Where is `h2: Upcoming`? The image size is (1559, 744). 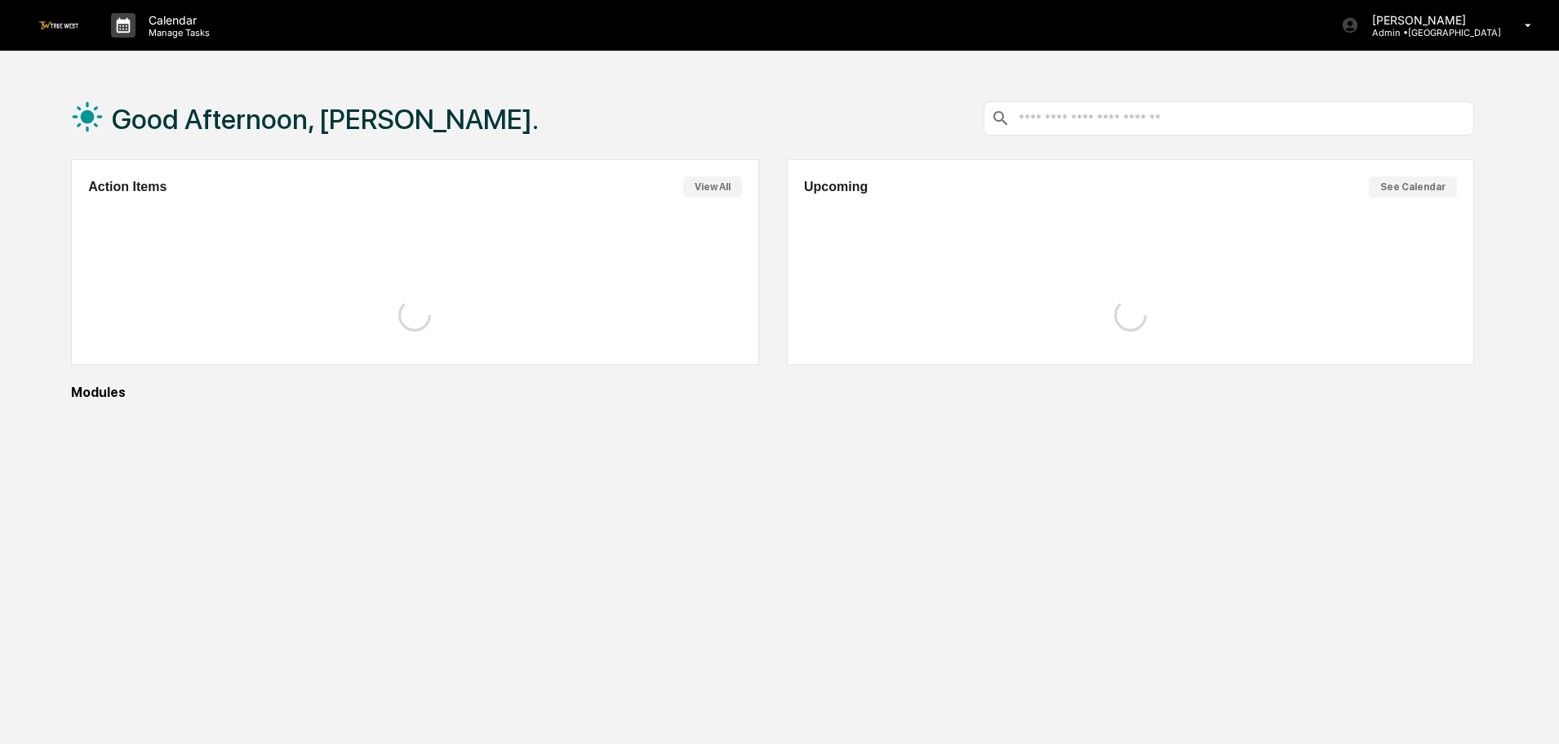
h2: Upcoming is located at coordinates (836, 187).